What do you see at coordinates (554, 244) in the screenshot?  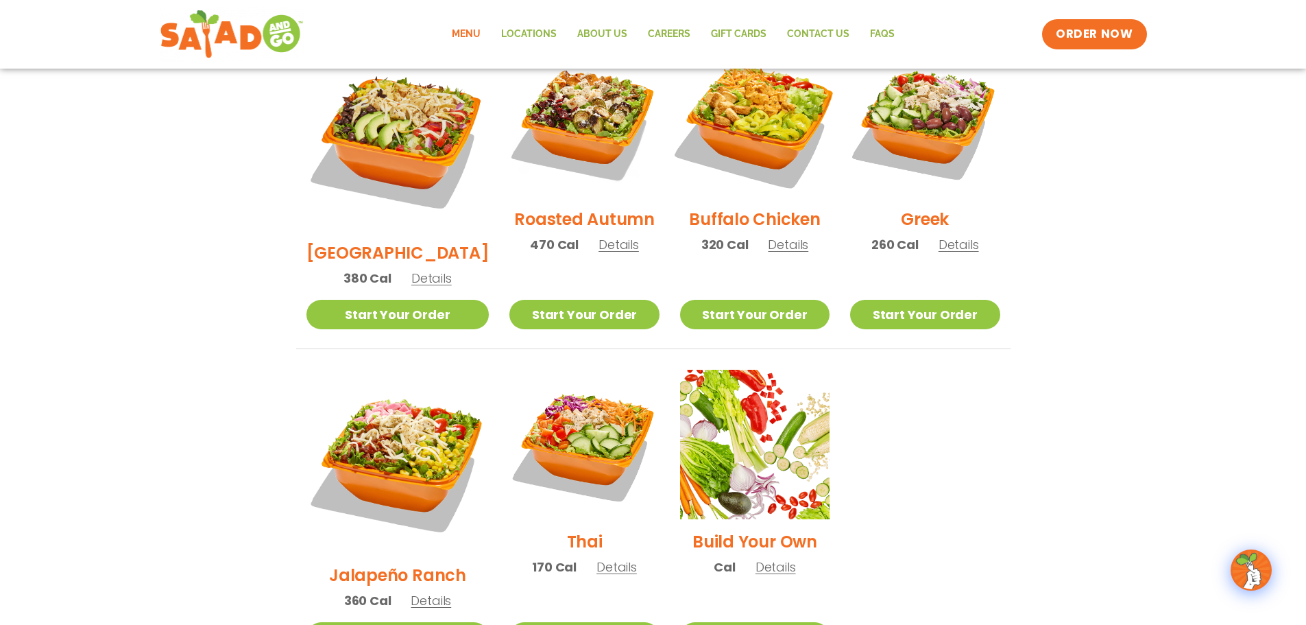 I see `span: 470 Cal` at bounding box center [554, 244].